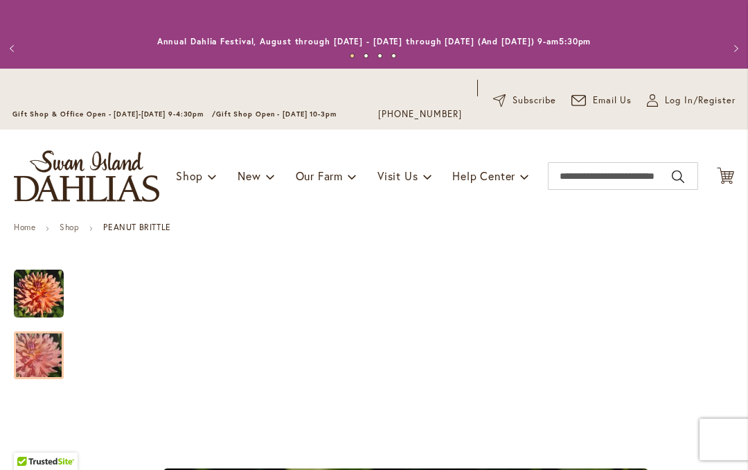  Describe the element at coordinates (394, 55) in the screenshot. I see `button: 4 of 4` at that location.